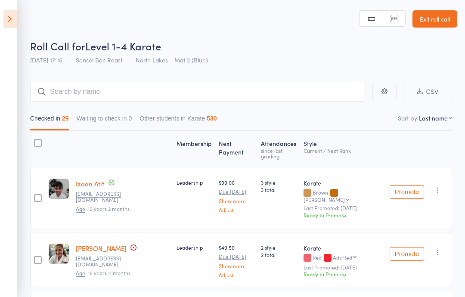  What do you see at coordinates (279, 182) in the screenshot?
I see `span: 3 style` at bounding box center [279, 182].